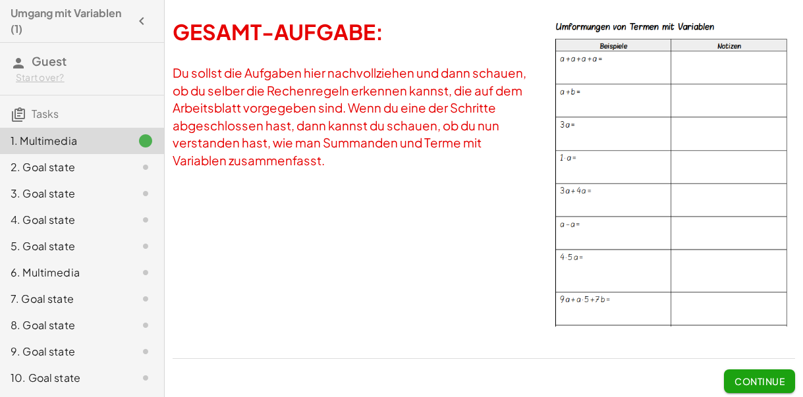 The height and width of the screenshot is (397, 803). What do you see at coordinates (350, 117) in the screenshot?
I see `span: Du sollst die Aufgaben hier nachvollziehen und dann schauen, ob du selber die Rechenregeln erkenn...` at bounding box center [350, 117].